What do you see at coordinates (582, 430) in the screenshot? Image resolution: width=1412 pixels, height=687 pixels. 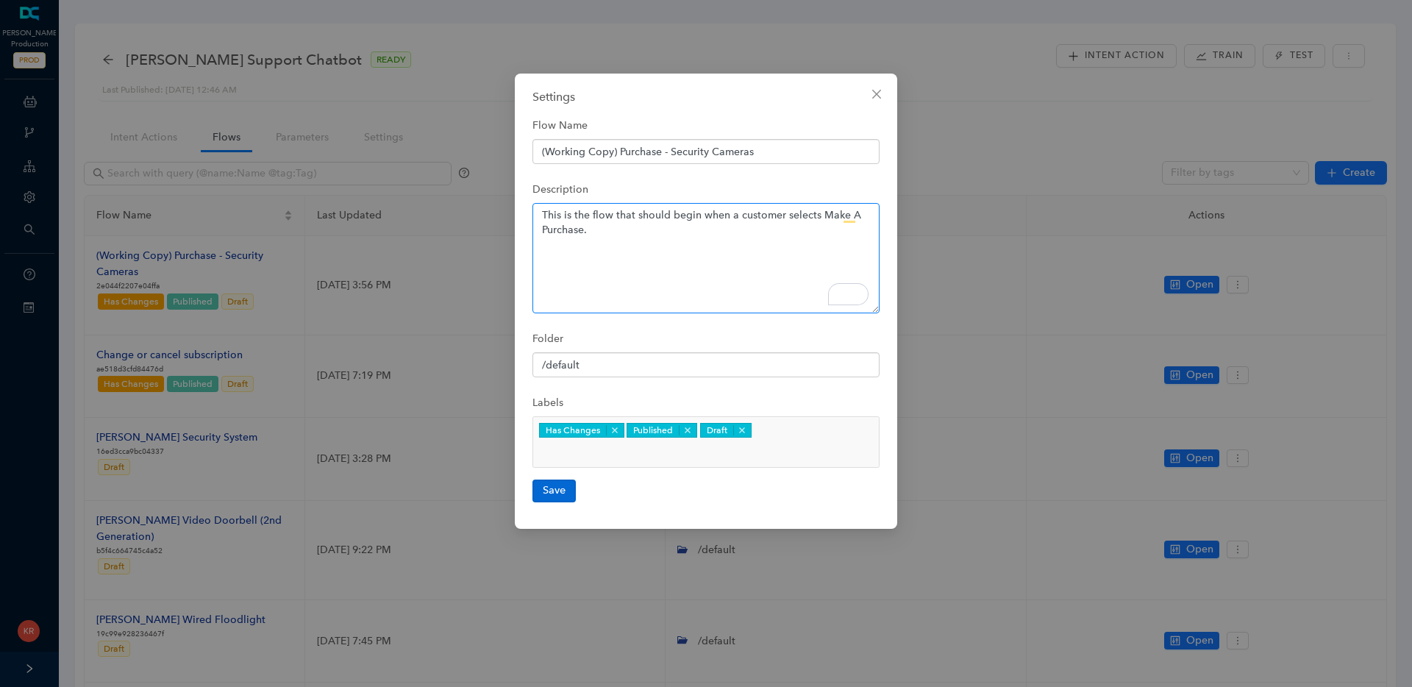 I see `div: Has Changes` at bounding box center [582, 430].